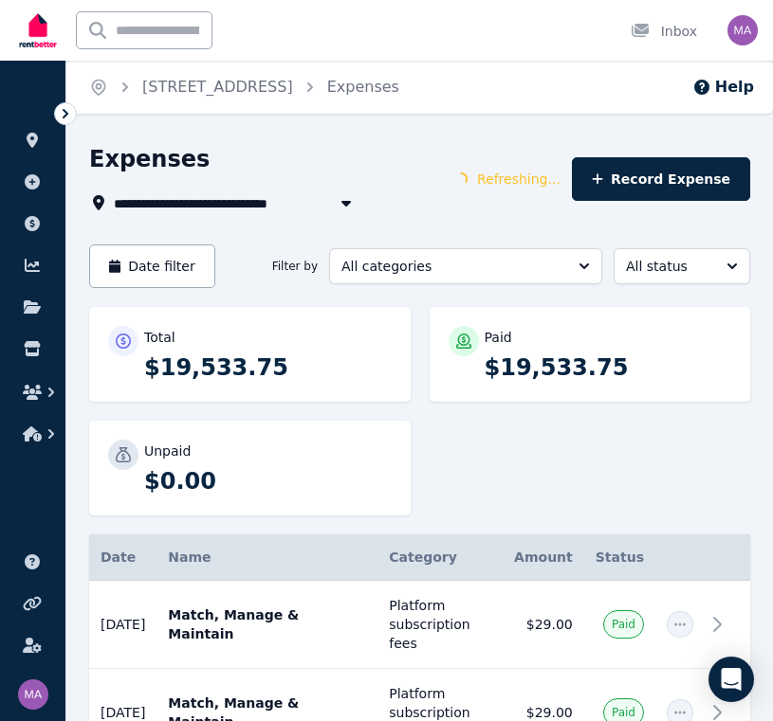 This screenshot has width=773, height=721. What do you see at coordinates (159, 337) in the screenshot?
I see `p: Total` at bounding box center [159, 337].